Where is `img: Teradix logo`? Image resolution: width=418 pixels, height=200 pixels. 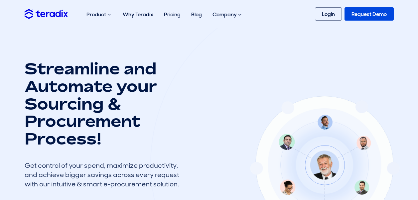
img: Teradix logo is located at coordinates (46, 14).